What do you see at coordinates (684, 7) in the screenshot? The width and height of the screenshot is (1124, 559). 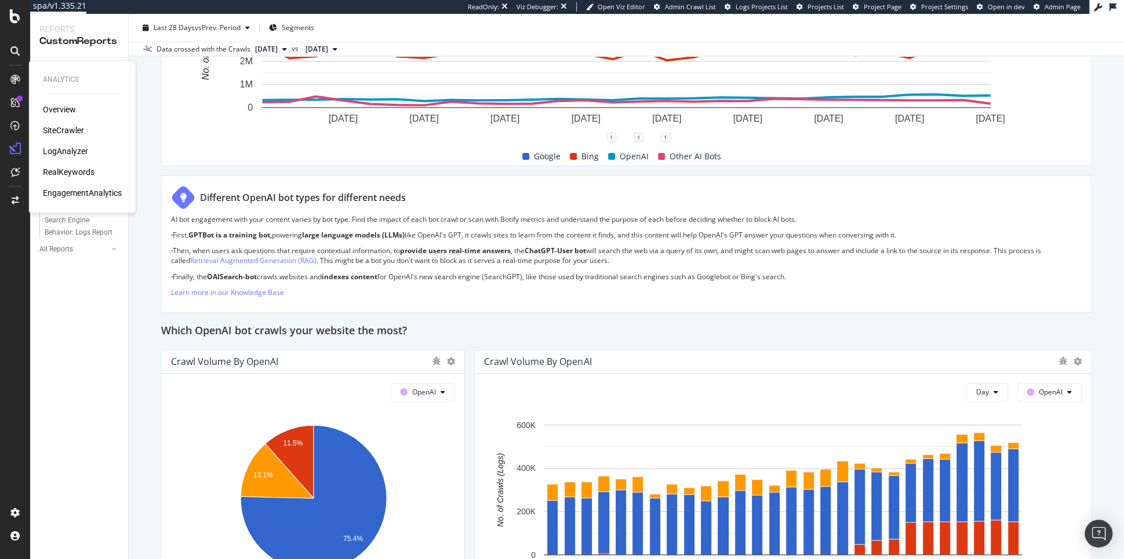 I see `a: Admin Crawl List` at bounding box center [684, 7].